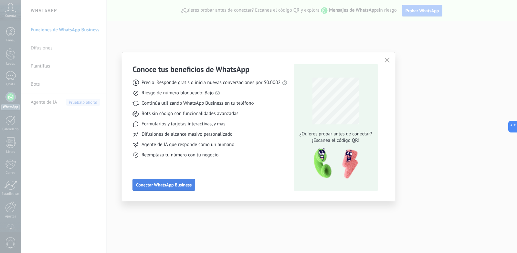 This screenshot has height=253, width=517. Describe the element at coordinates (187, 134) in the screenshot. I see `span: Difusiones de alcance masivo personalizado` at that location.